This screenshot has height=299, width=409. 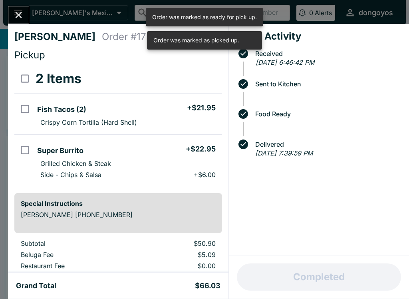 I want to click on div: Order was marked as ready for pick up., so click(x=205, y=17).